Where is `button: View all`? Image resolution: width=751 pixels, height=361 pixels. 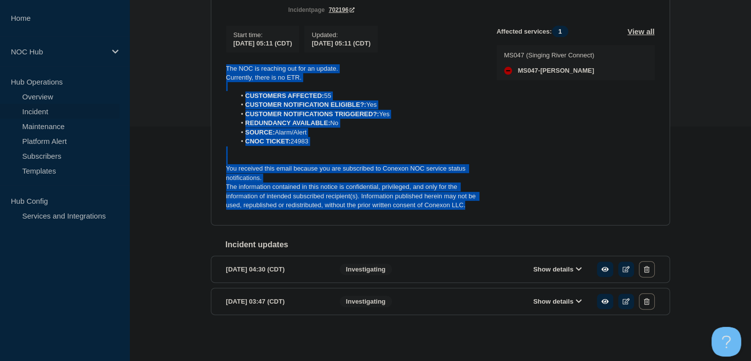 button: View all is located at coordinates (641, 31).